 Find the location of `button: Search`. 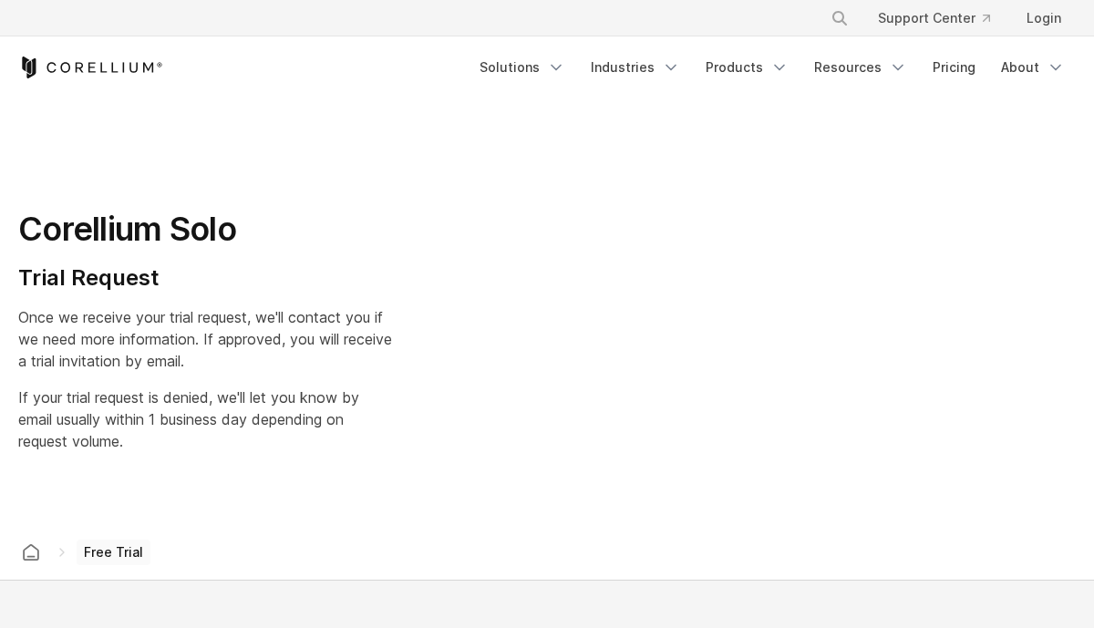

button: Search is located at coordinates (840, 18).